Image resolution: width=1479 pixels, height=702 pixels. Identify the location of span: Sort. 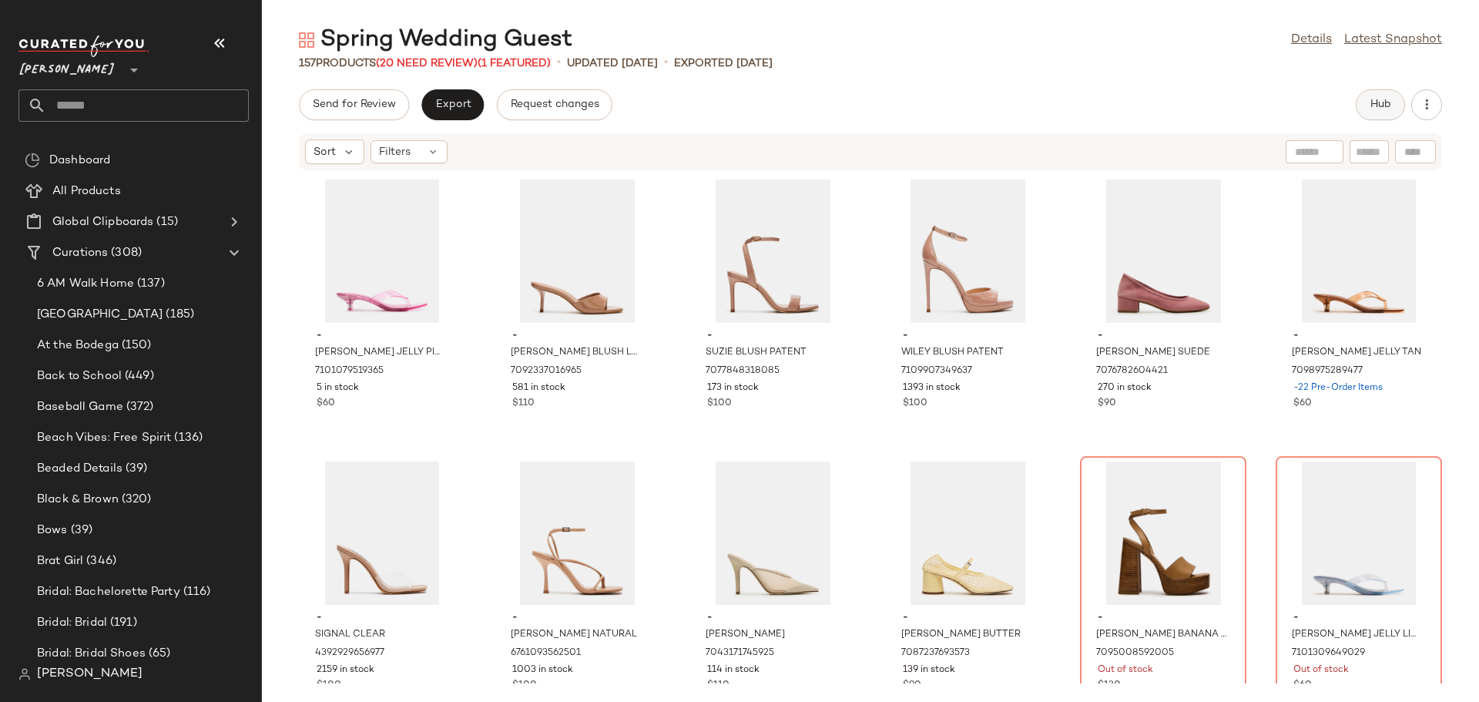
(324, 152).